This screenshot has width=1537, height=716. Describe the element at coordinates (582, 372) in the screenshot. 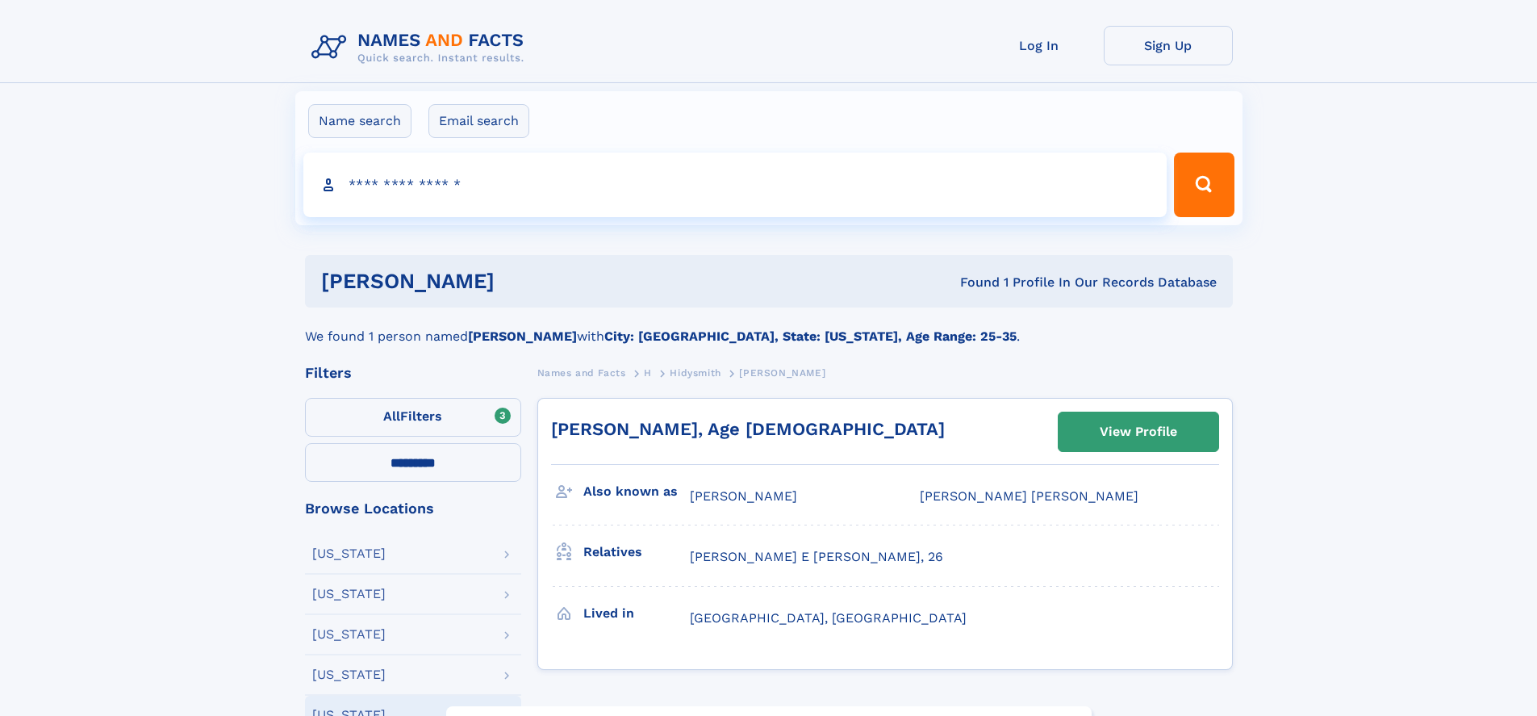

I see `a: Names and Facts` at that location.